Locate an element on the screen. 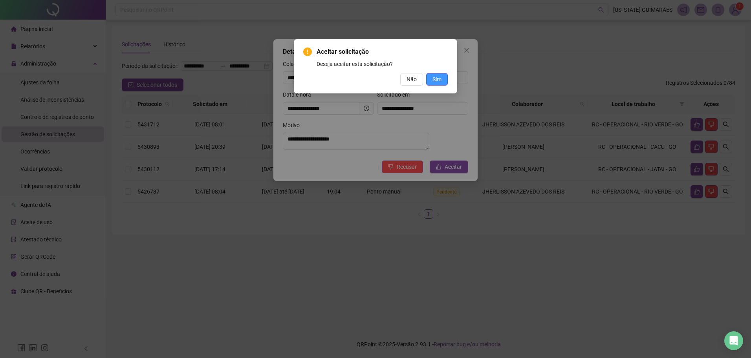 The width and height of the screenshot is (751, 358). span: exclamation-circle is located at coordinates (308, 52).